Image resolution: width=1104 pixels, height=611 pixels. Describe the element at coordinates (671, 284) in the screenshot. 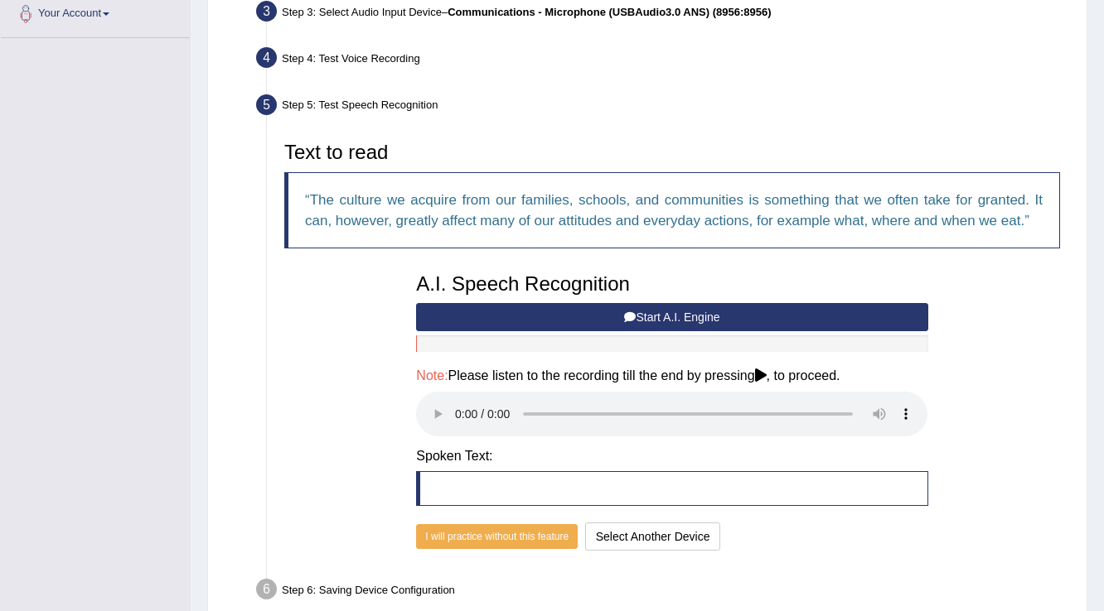

I see `h3: A.I. Speech Recognition` at that location.